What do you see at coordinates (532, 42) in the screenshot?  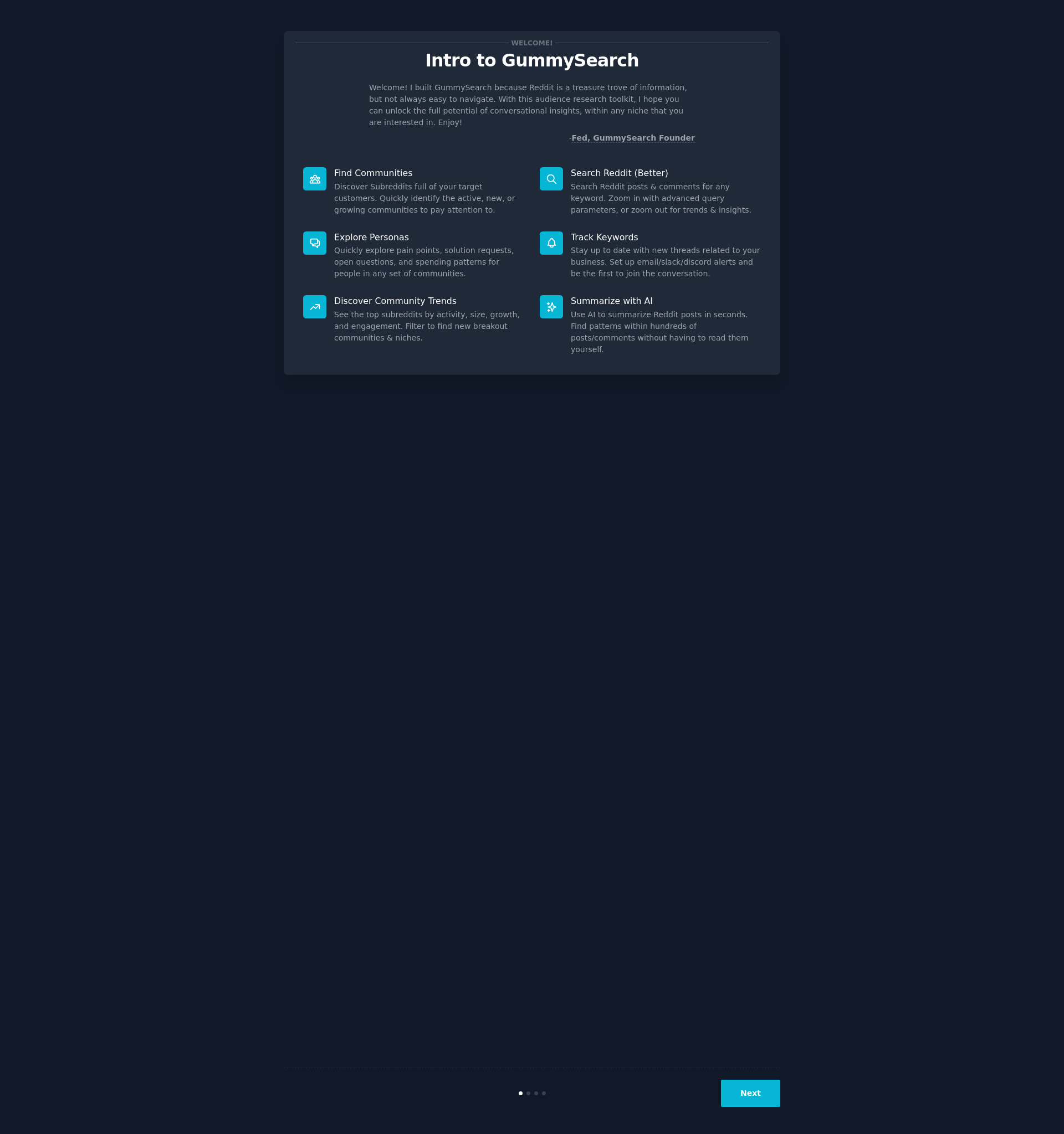 I see `span: Welcome!` at bounding box center [532, 42].